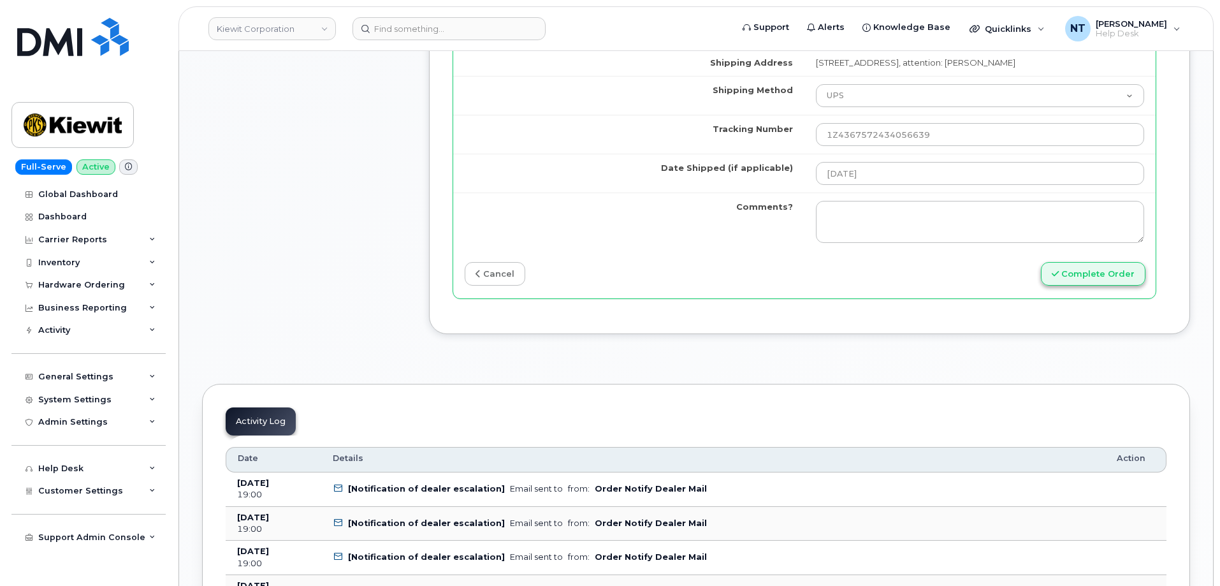 The width and height of the screenshot is (1220, 586). I want to click on span: Alerts, so click(831, 27).